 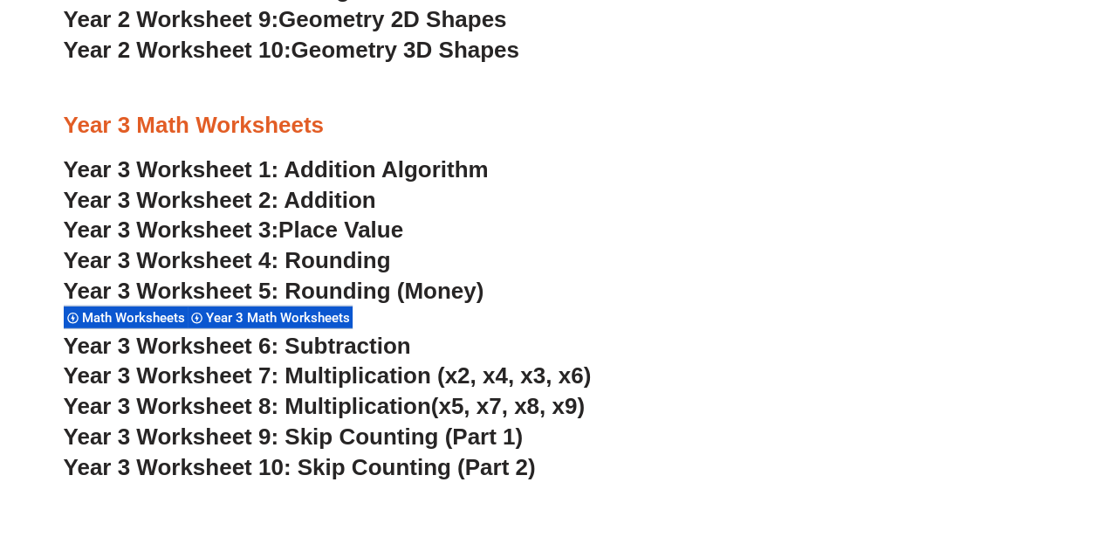 What do you see at coordinates (234, 230) in the screenshot?
I see `a: Year 3 Worksheet 3:Place Value` at bounding box center [234, 230].